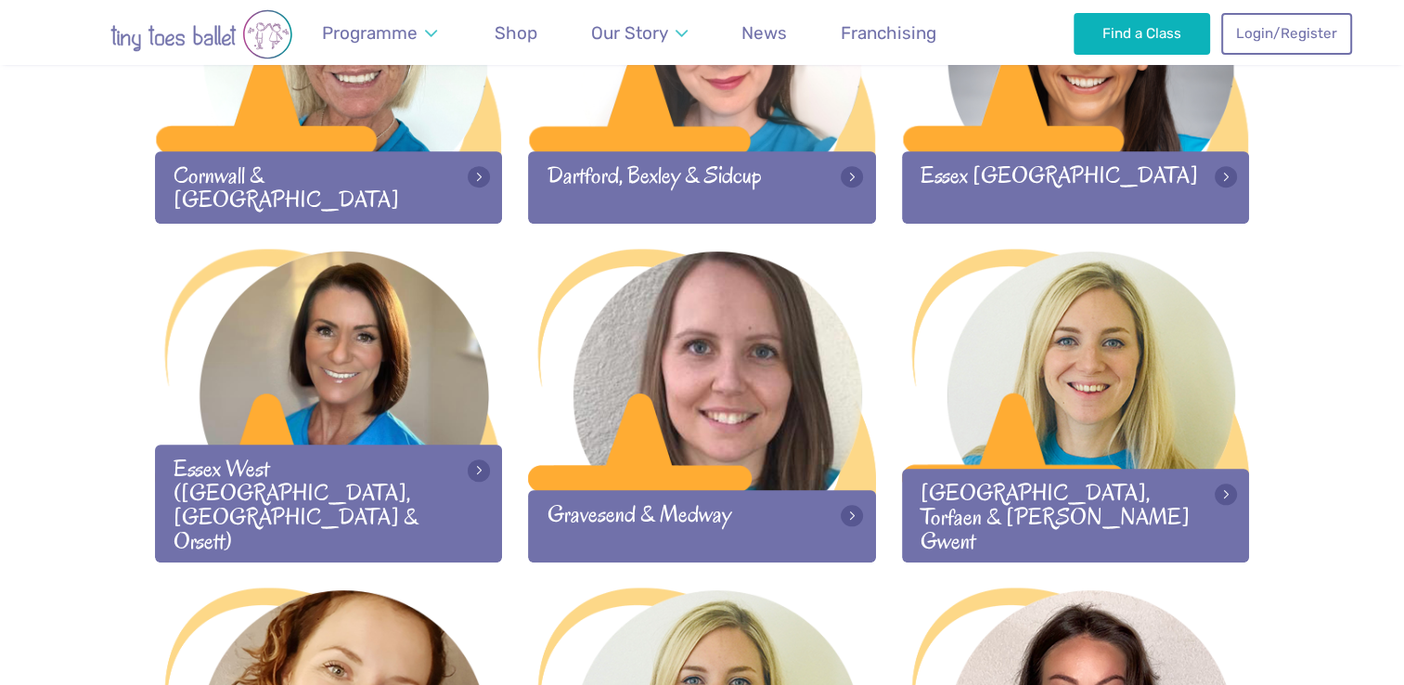 This screenshot has width=1404, height=685. I want to click on div: Dartford, Bexley & Sidcup, so click(702, 187).